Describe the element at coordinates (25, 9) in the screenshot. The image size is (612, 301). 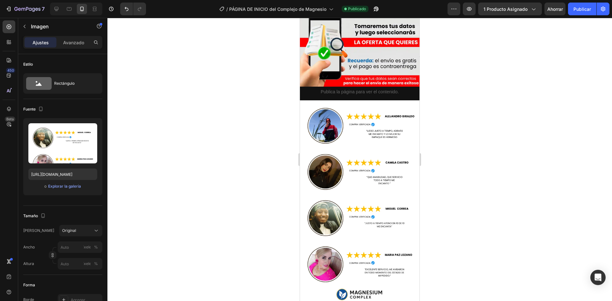
I see `button: 7` at that location.